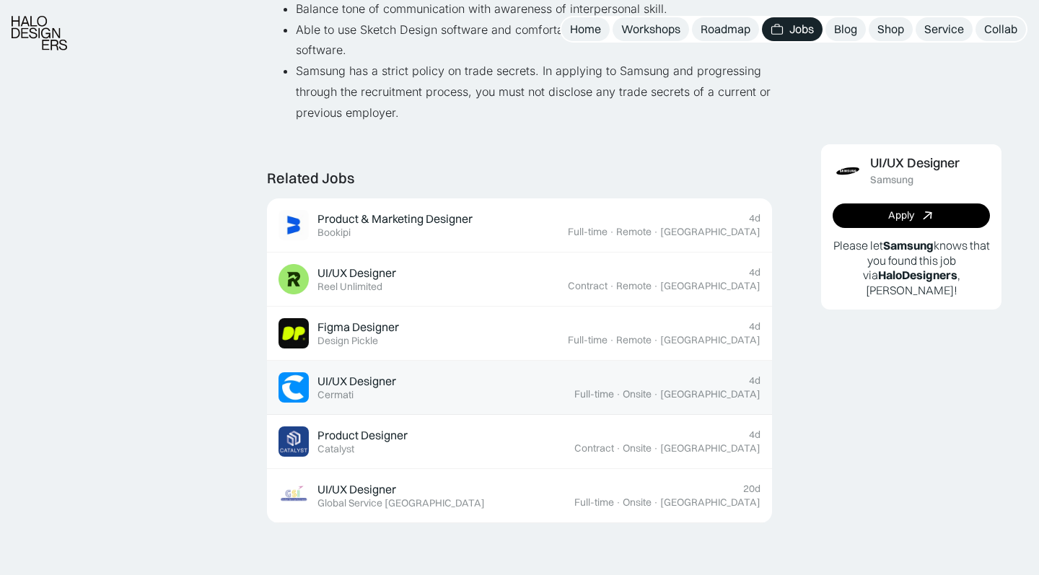 The image size is (1039, 575). I want to click on a: Apply, so click(912, 216).